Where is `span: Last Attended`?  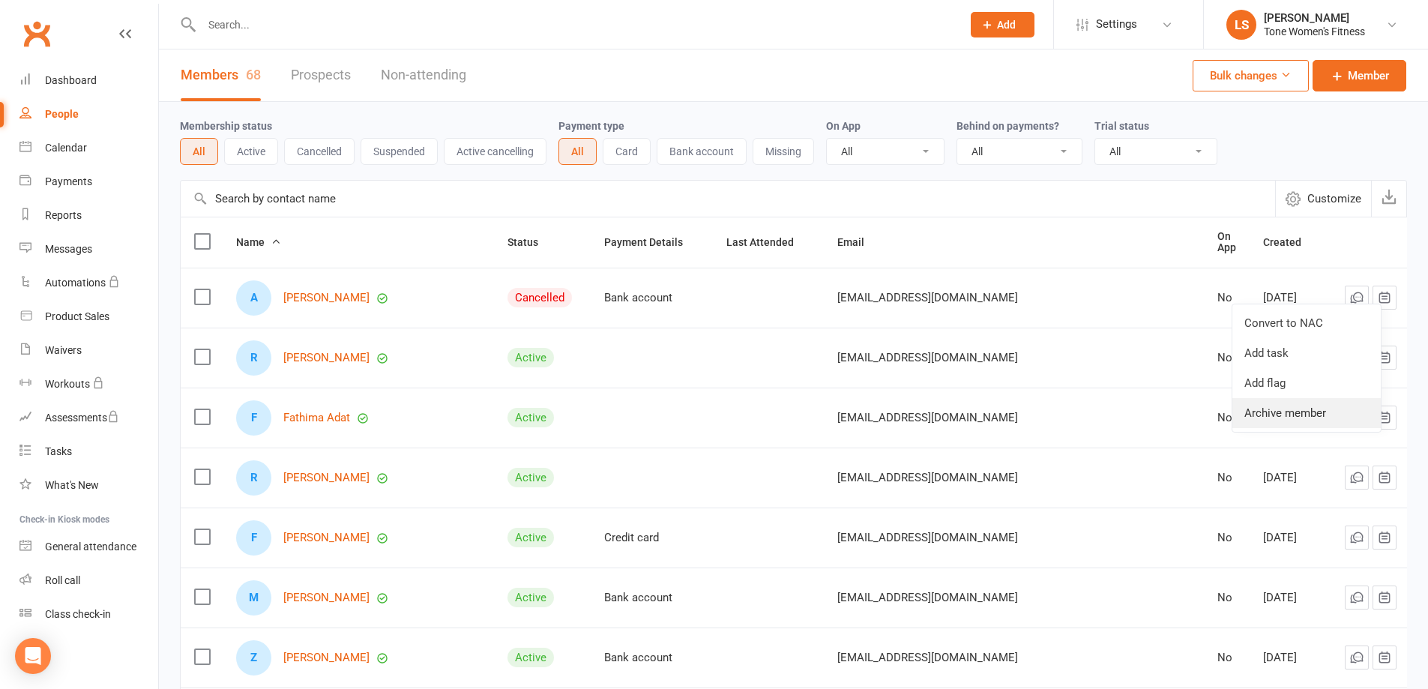 span: Last Attended is located at coordinates (768, 242).